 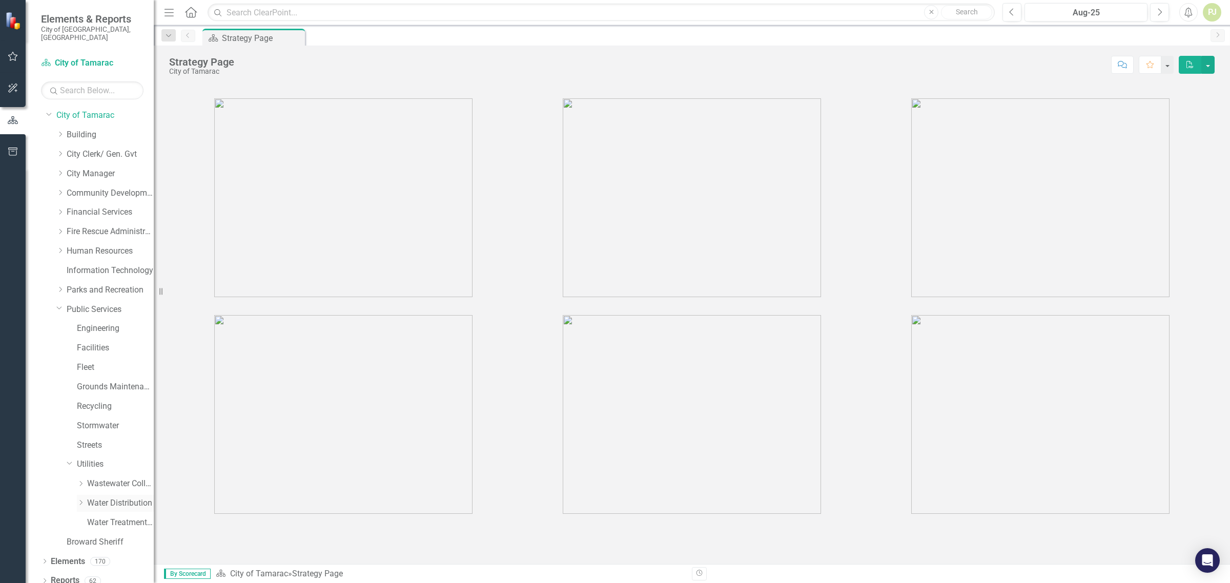 What do you see at coordinates (1208, 561) in the screenshot?
I see `div: Open Intercom Messenger` at bounding box center [1208, 561].